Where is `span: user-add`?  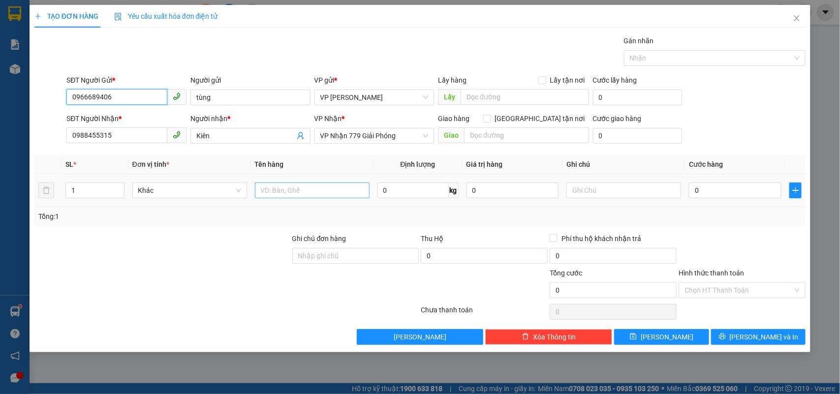
span: user-add is located at coordinates (301, 136).